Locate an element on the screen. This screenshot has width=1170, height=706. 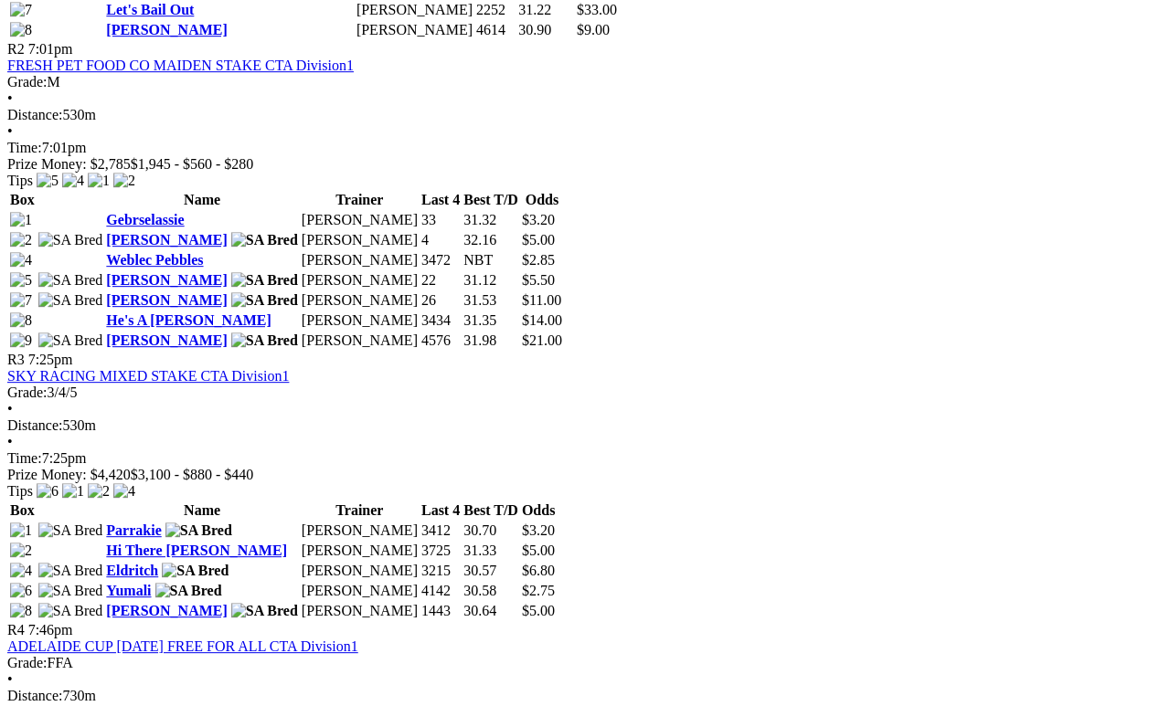
td: 4142 is located at coordinates (440, 591).